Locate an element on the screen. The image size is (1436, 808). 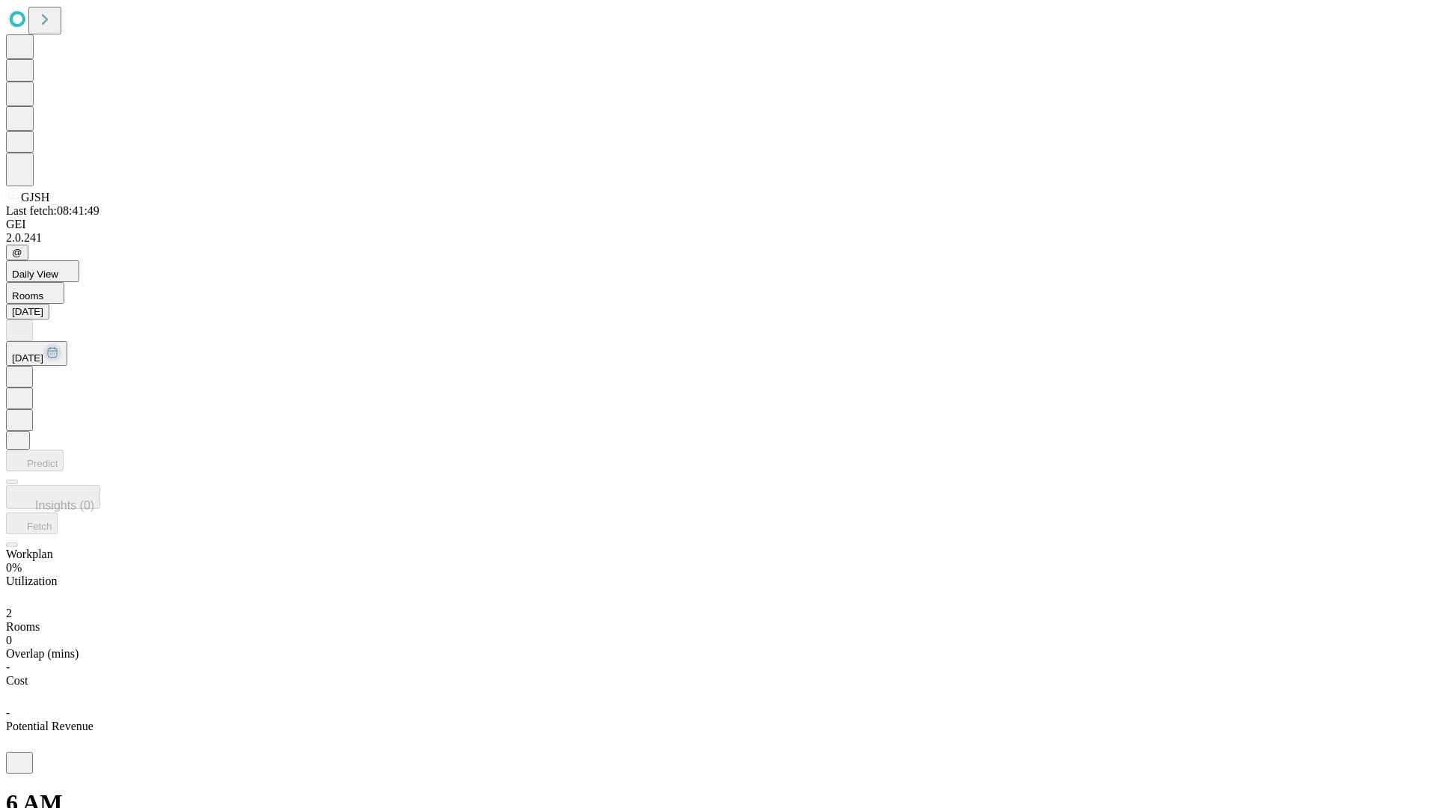
div: 2.0.241 is located at coordinates (718, 238).